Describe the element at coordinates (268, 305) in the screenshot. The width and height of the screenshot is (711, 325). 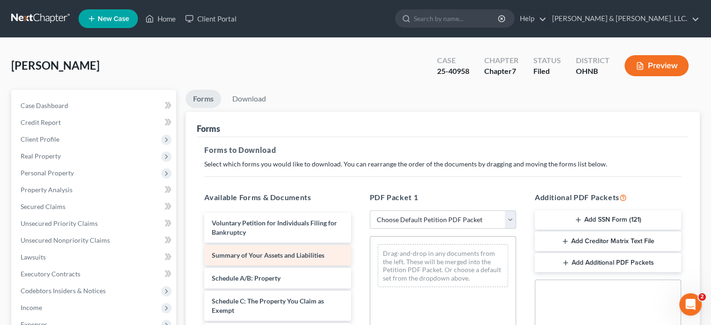
I see `span: Schedule C: The Property You Claim as Exempt` at that location.